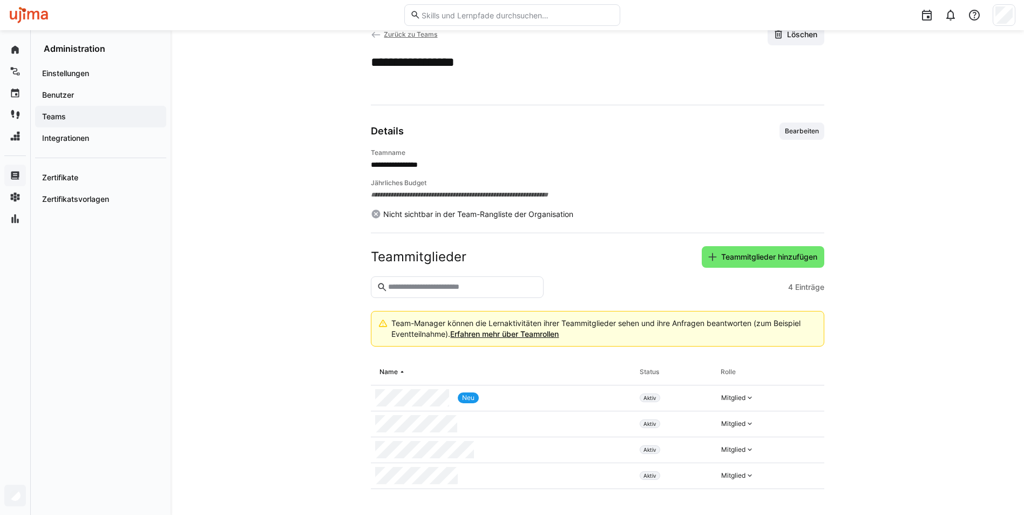  Describe the element at coordinates (809, 287) in the screenshot. I see `span: Einträge` at that location.